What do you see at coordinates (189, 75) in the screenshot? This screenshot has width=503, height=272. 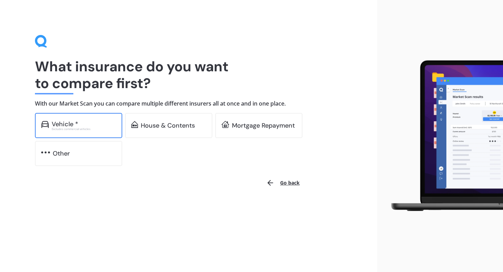 I see `h1: What insurance do you want to compare first?` at bounding box center [189, 75].